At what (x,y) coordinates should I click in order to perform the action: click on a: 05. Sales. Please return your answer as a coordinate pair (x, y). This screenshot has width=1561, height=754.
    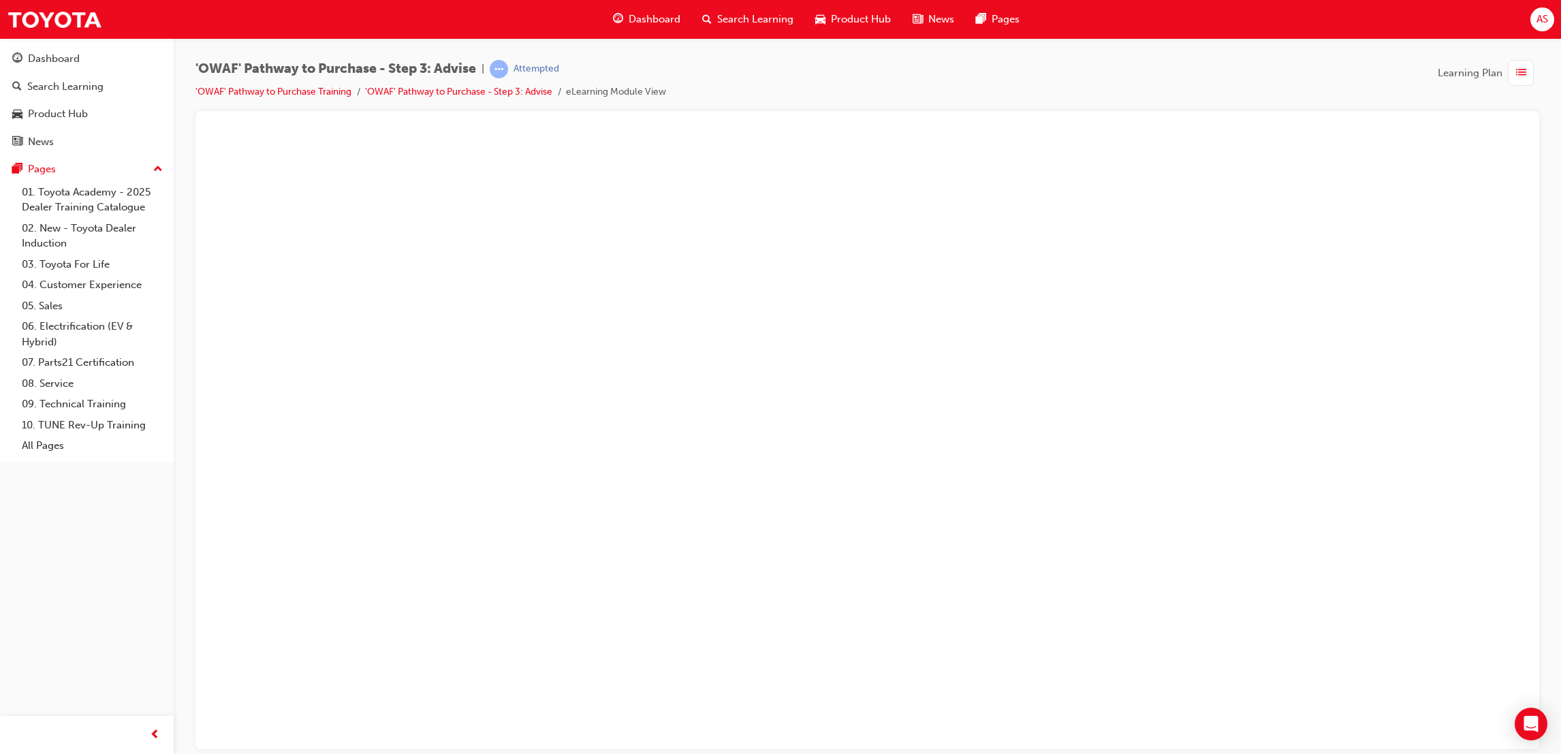
    Looking at the image, I should click on (92, 306).